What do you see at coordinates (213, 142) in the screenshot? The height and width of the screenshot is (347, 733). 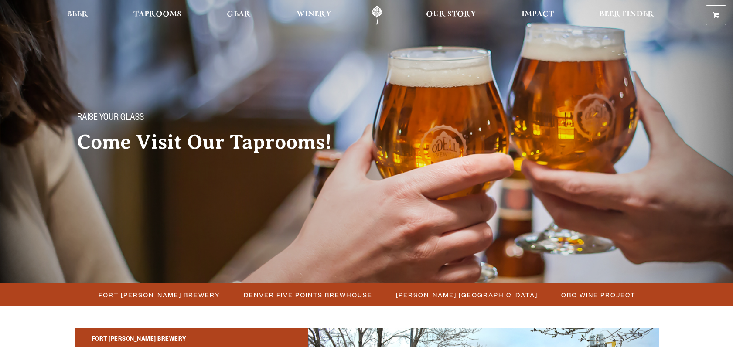 I see `h2: Come Visit Our Taprooms!` at bounding box center [213, 142].